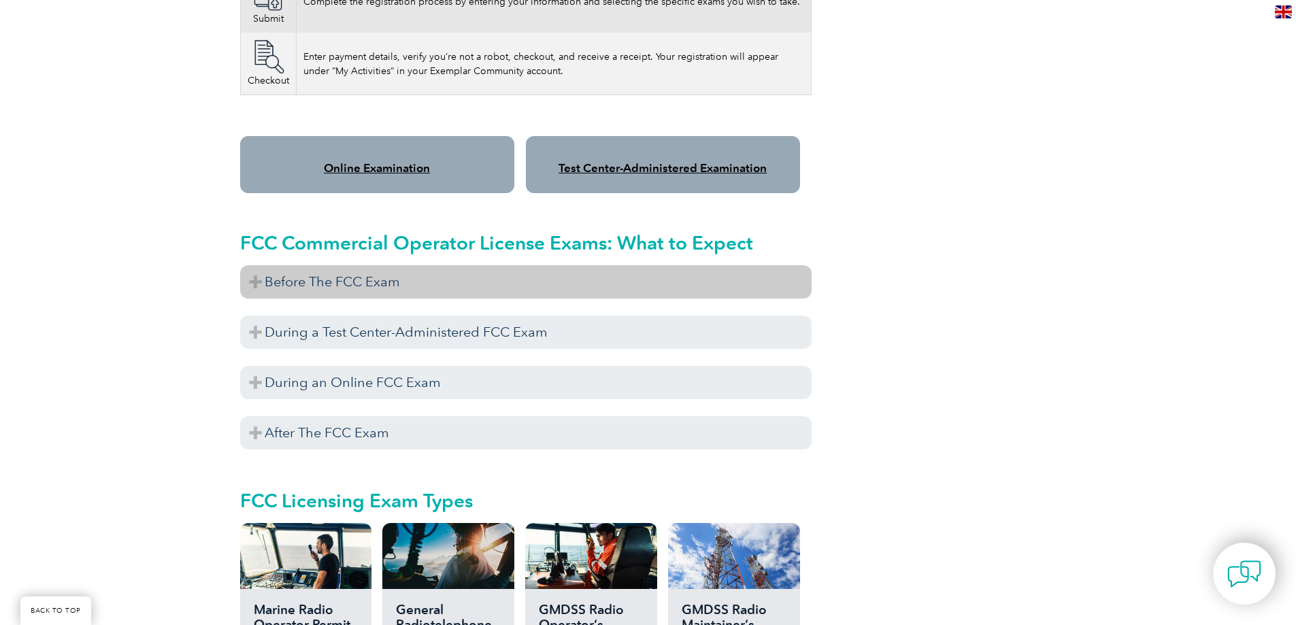 The image size is (1296, 625). I want to click on h2: FCC Commercial Operator License Exams: What to Expect, so click(526, 243).